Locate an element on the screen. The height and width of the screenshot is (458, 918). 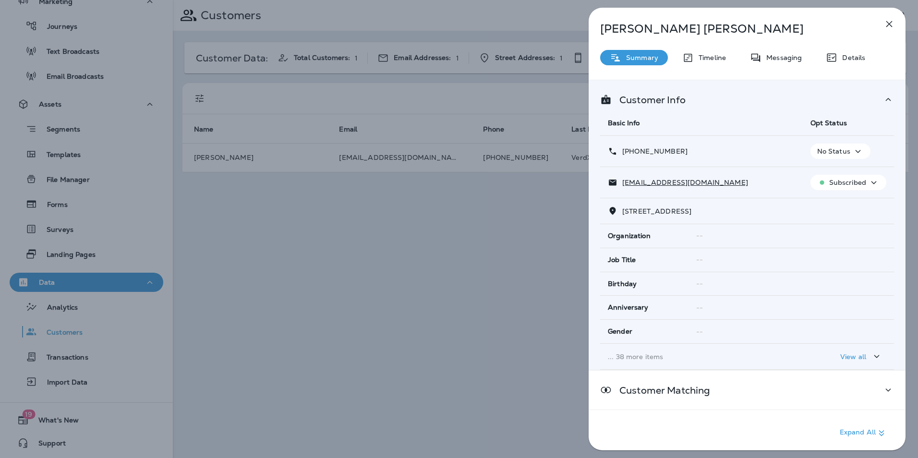
p: Customer Info is located at coordinates (648, 100).